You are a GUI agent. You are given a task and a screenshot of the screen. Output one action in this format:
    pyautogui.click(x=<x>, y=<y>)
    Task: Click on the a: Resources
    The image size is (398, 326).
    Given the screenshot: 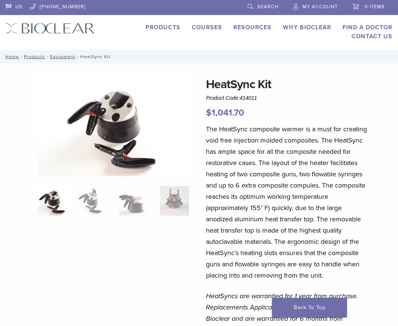 What is the action you would take?
    pyautogui.click(x=252, y=27)
    